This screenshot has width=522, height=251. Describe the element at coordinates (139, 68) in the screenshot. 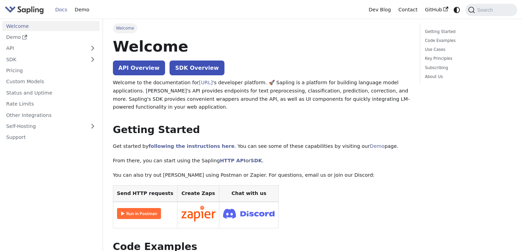

I see `a: API Overview` at that location.